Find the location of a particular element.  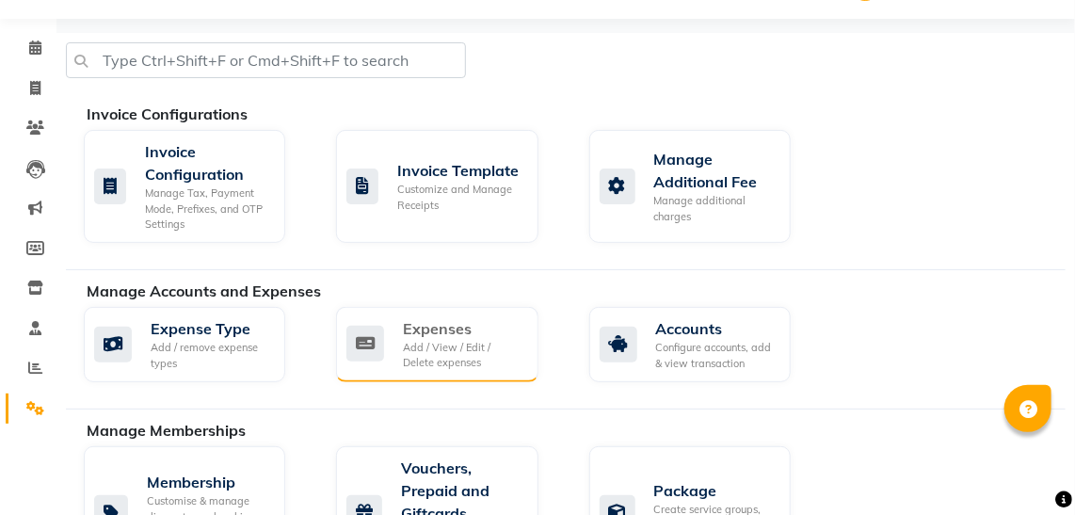

a: ExpensesAdd / View / Edit / Delete expenses is located at coordinates (448, 344).